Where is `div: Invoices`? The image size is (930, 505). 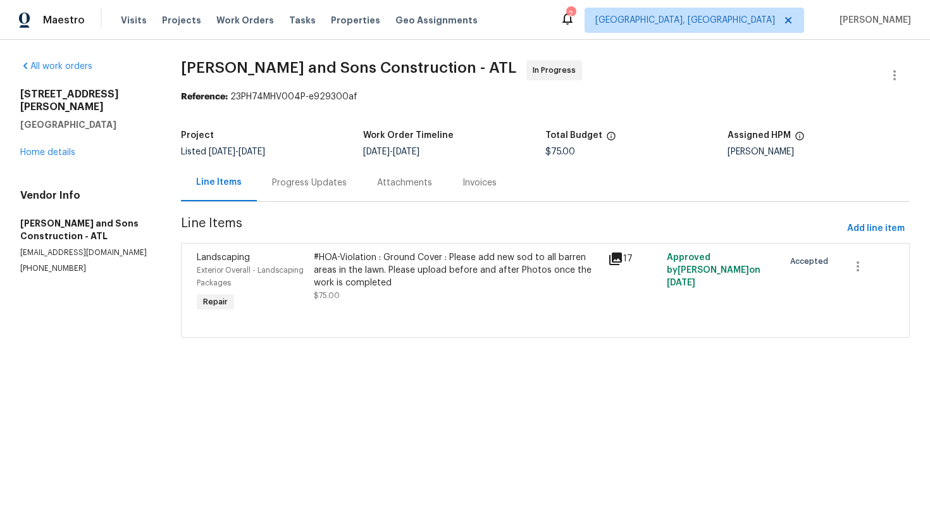 div: Invoices is located at coordinates (479, 183).